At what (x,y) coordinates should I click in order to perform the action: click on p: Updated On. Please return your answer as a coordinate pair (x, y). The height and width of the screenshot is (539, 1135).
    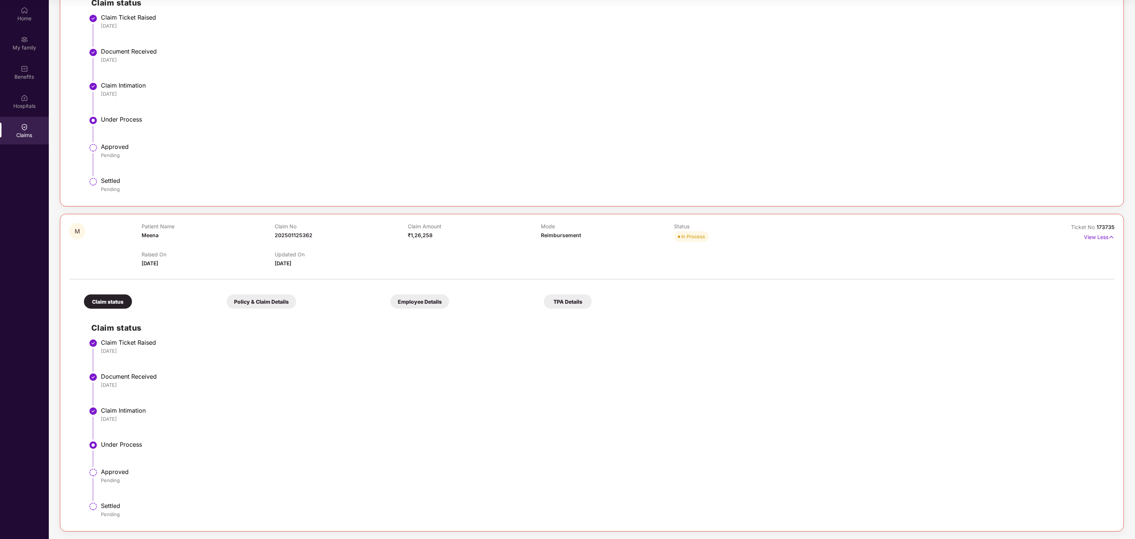
    Looking at the image, I should click on (341, 254).